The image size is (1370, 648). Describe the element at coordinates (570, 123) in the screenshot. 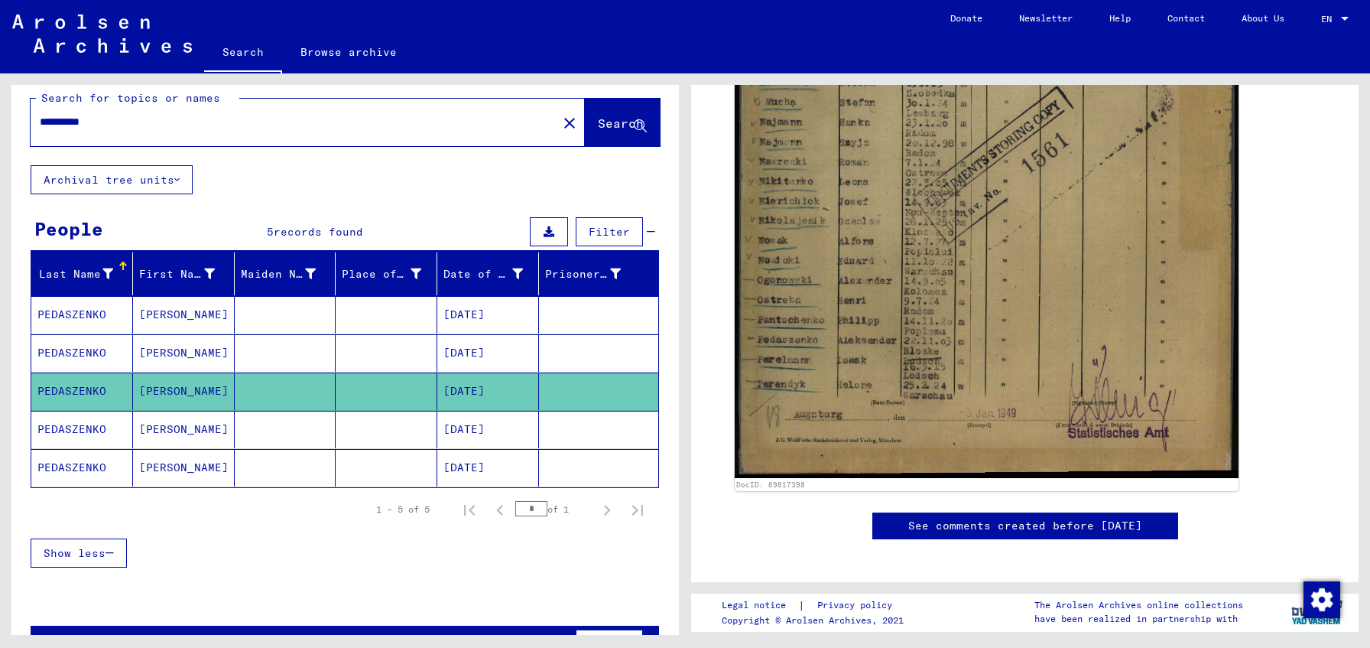

I see `mat-icon: close` at that location.